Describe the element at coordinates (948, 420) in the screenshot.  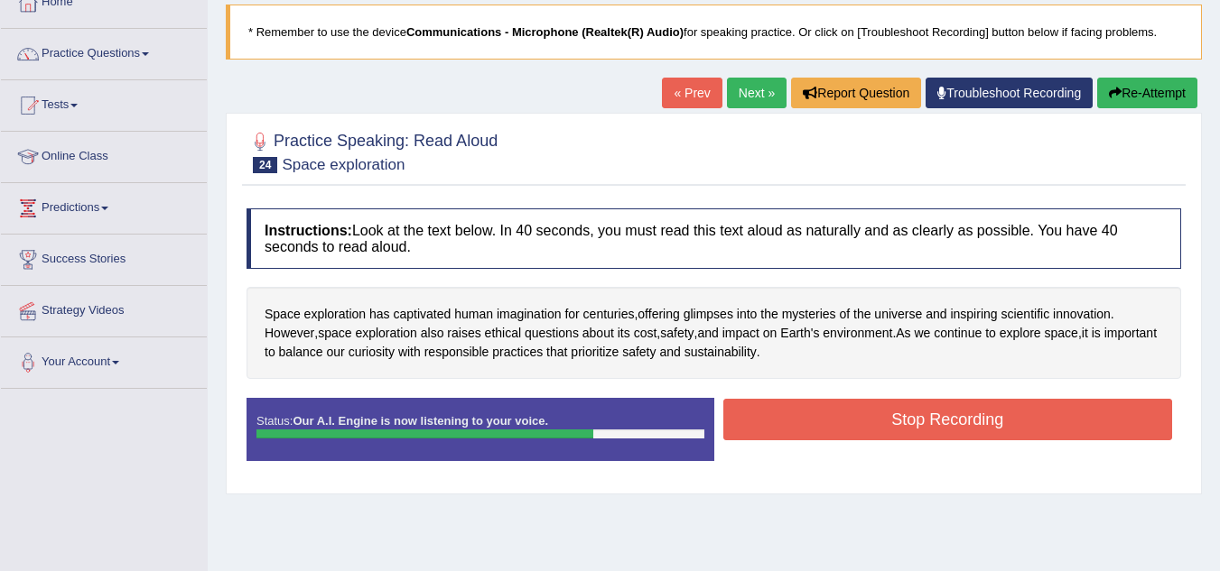
I see `button: Stop Recording` at that location.